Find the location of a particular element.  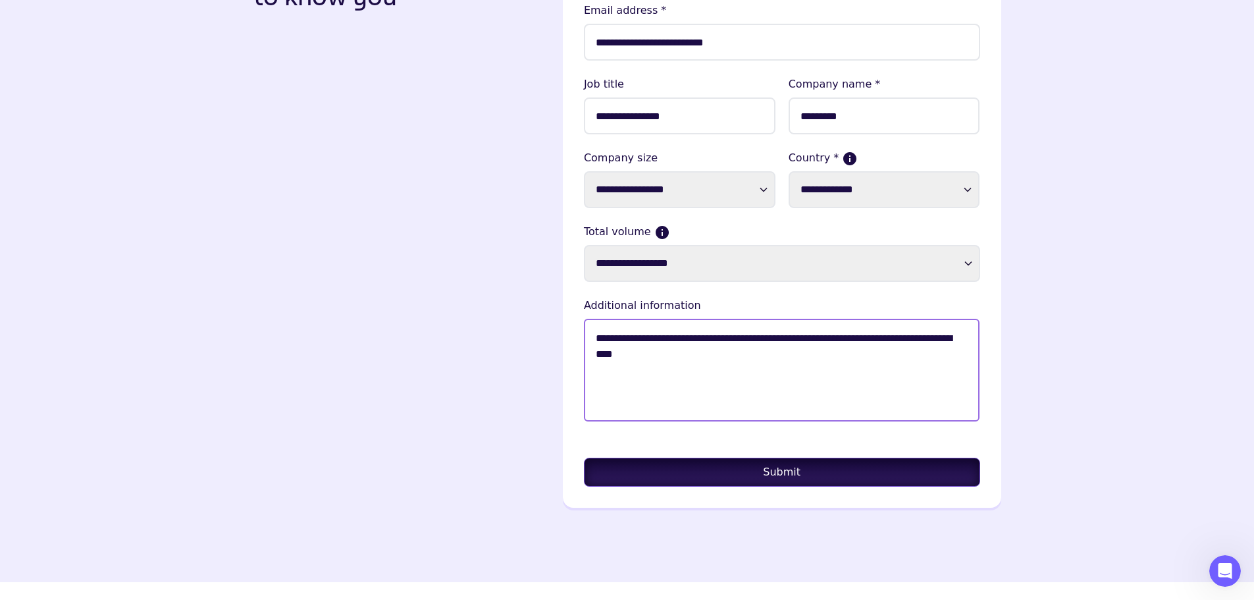

button: Submit is located at coordinates (782, 472).